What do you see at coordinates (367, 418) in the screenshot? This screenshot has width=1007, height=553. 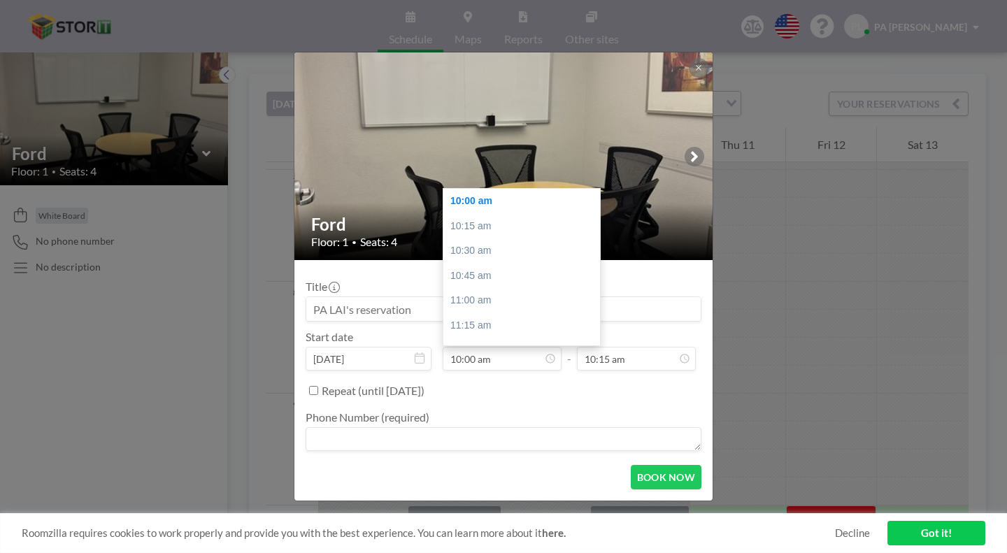 I see `label: Phone Number (required)` at bounding box center [367, 418].